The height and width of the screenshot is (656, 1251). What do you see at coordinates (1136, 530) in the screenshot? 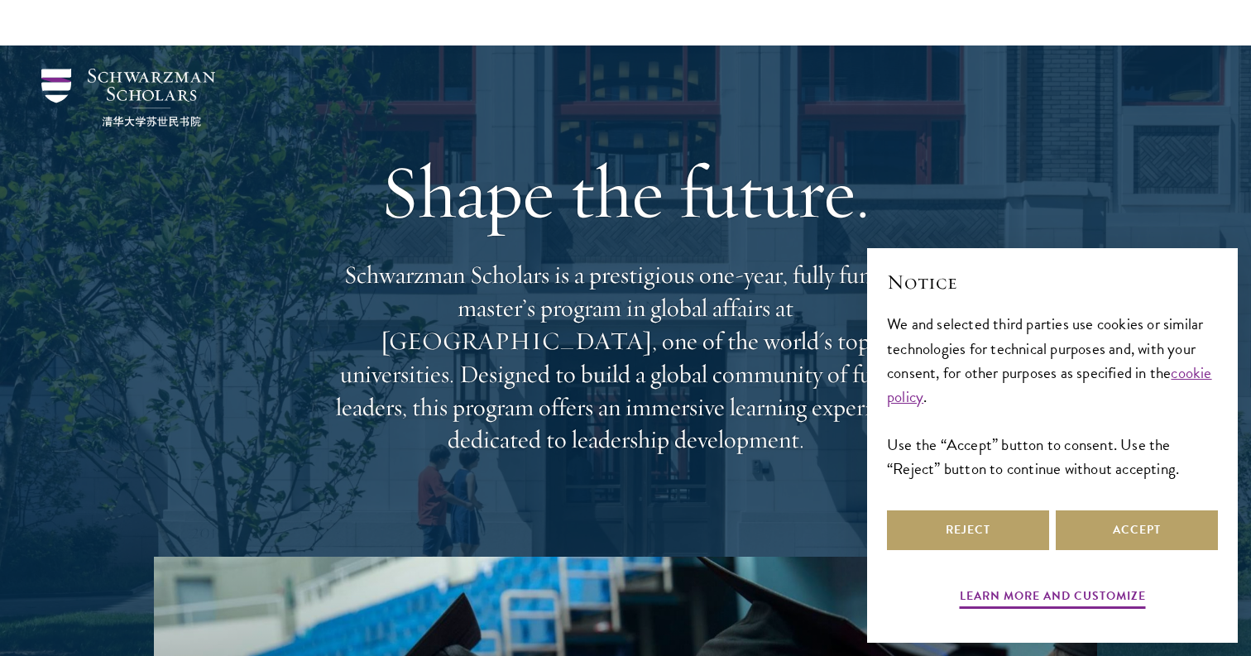
I see `button: Accept` at bounding box center [1136, 530].